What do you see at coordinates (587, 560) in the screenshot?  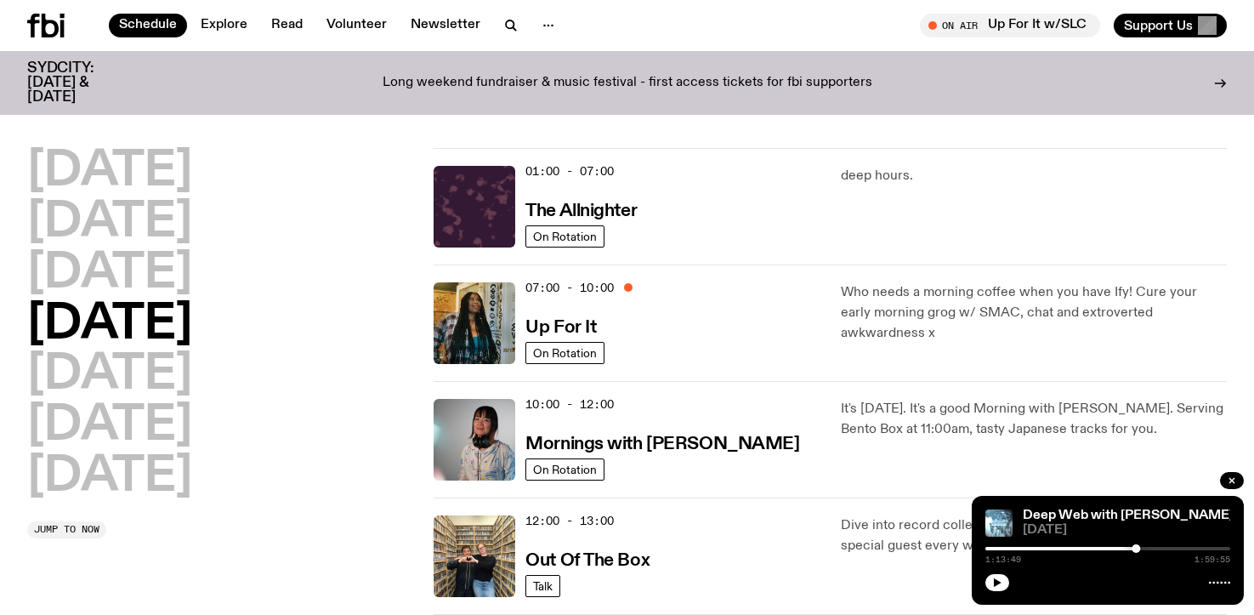 I see `h3: Out Of The Box` at bounding box center [587, 560].